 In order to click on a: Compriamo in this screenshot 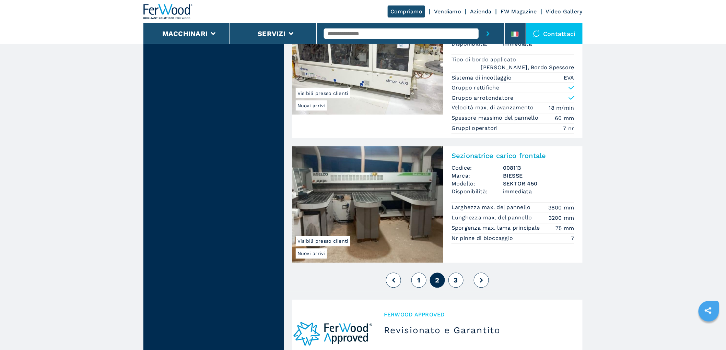, I will do `click(406, 11)`.